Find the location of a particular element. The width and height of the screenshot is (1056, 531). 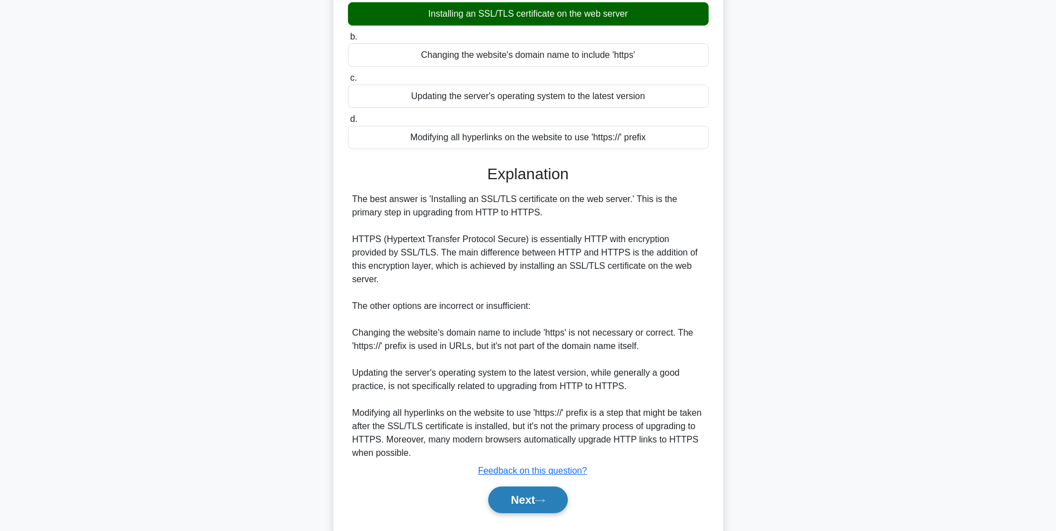

a: Feedback on this question? is located at coordinates (533, 470).